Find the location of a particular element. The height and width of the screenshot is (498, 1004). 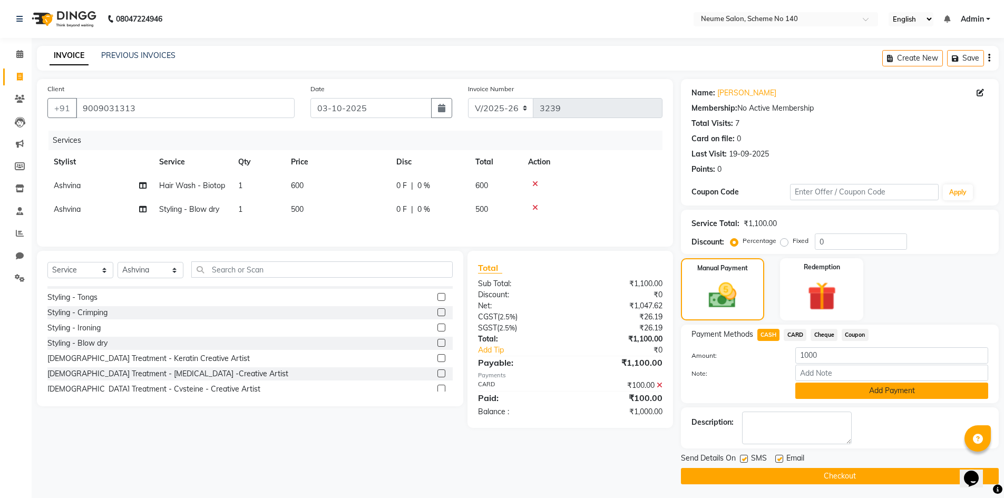

button: Add Payment is located at coordinates (892, 391).